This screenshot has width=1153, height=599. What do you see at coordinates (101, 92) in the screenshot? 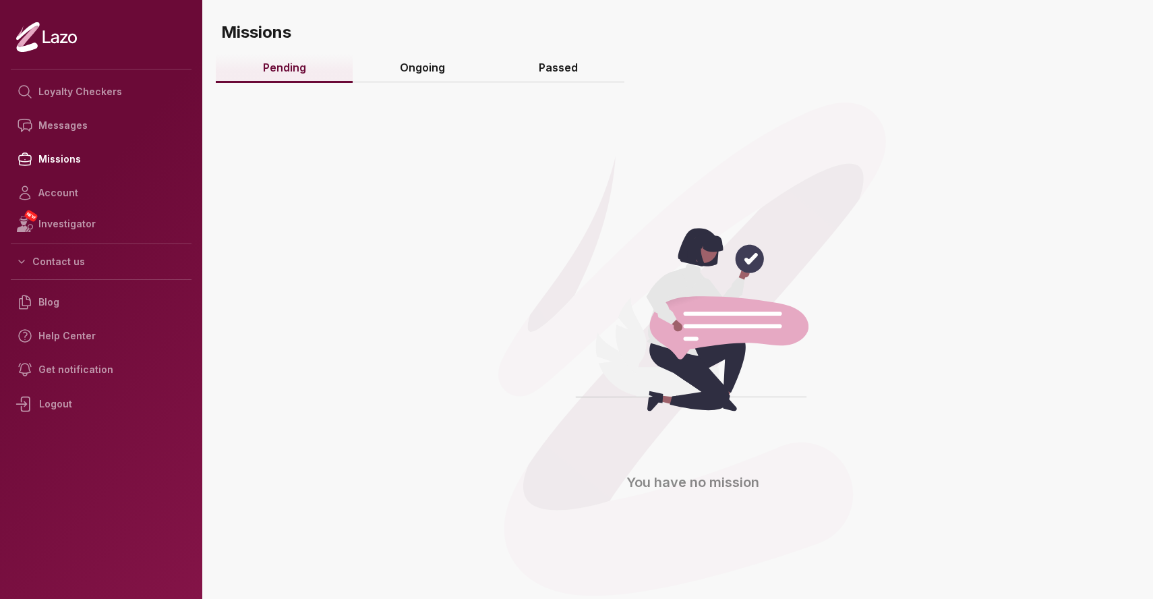
I see `a: Loyalty Checkers` at bounding box center [101, 92].